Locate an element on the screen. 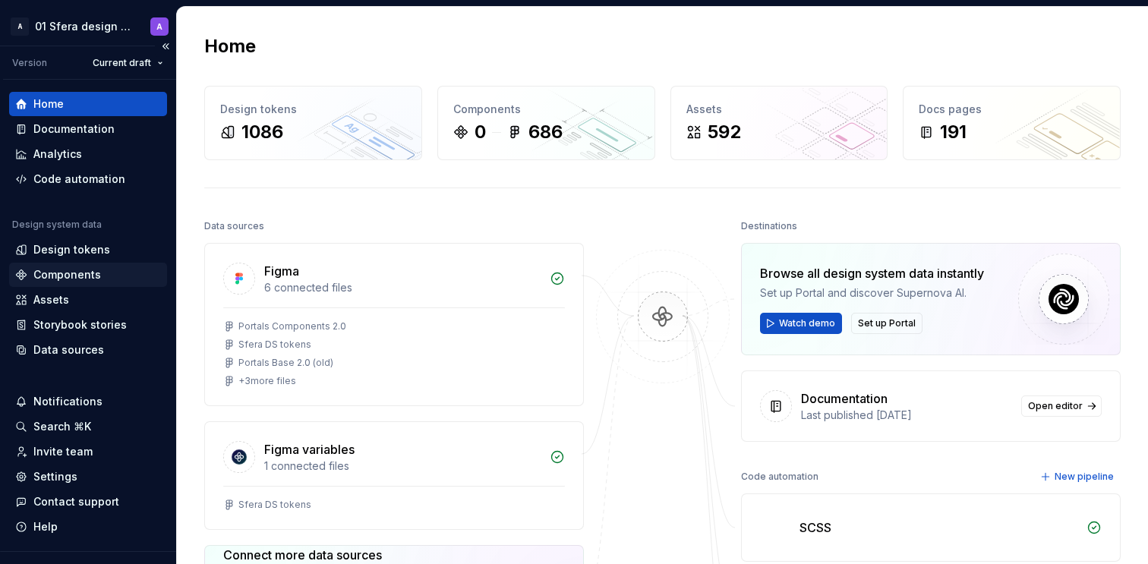  div: 1086 is located at coordinates (262, 132).